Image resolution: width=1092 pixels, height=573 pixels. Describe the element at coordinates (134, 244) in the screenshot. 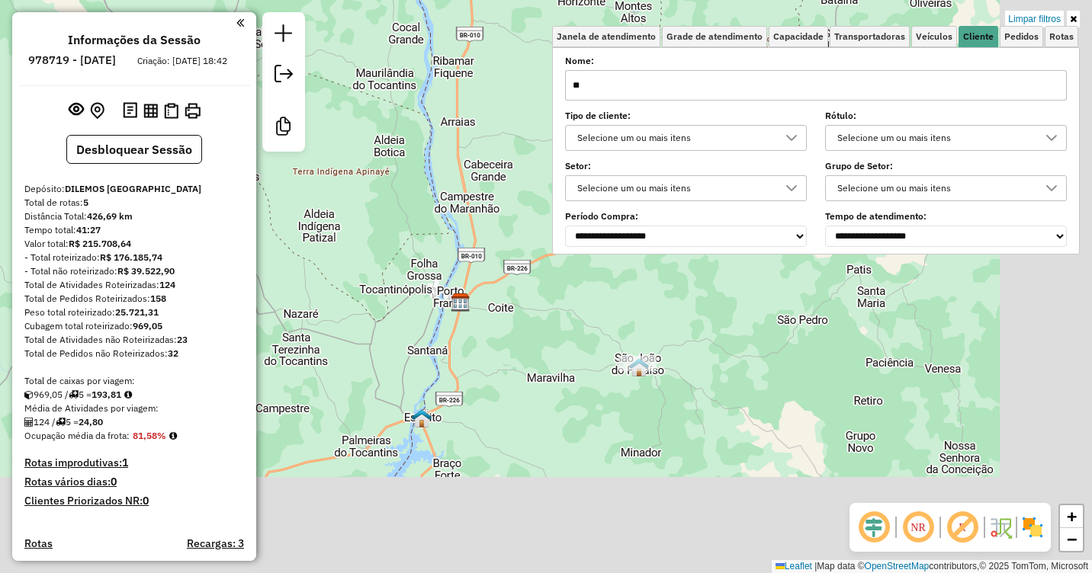

I see `div: Valor total:` at that location.